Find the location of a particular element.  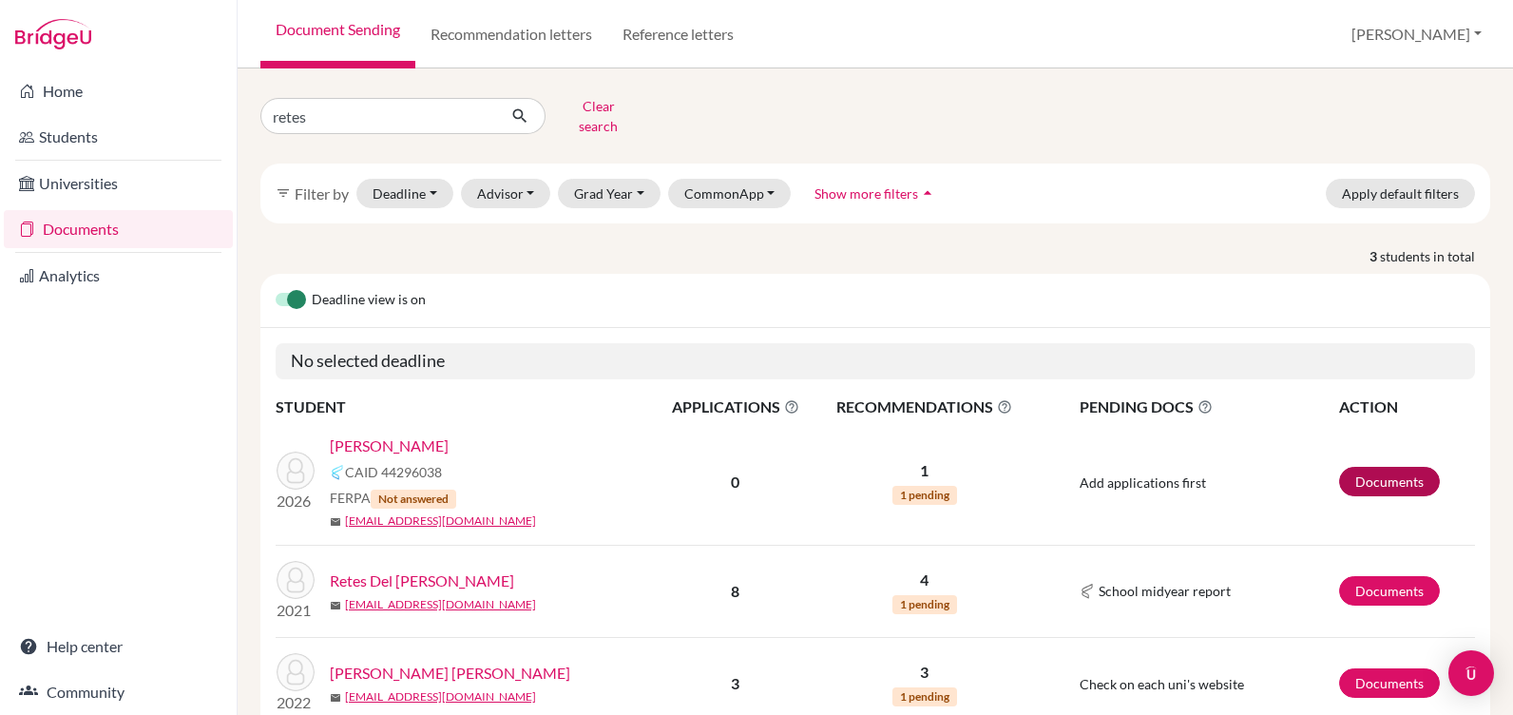

button: Apply default filters is located at coordinates (1400, 193).